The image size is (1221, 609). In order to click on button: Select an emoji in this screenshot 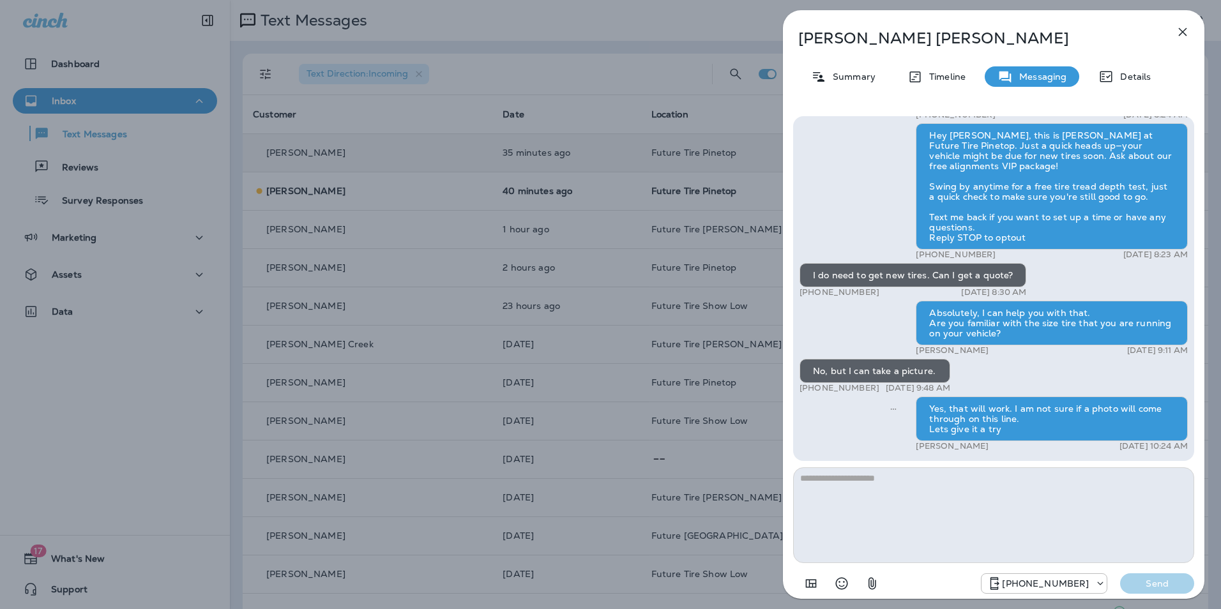, I will do `click(841, 583)`.